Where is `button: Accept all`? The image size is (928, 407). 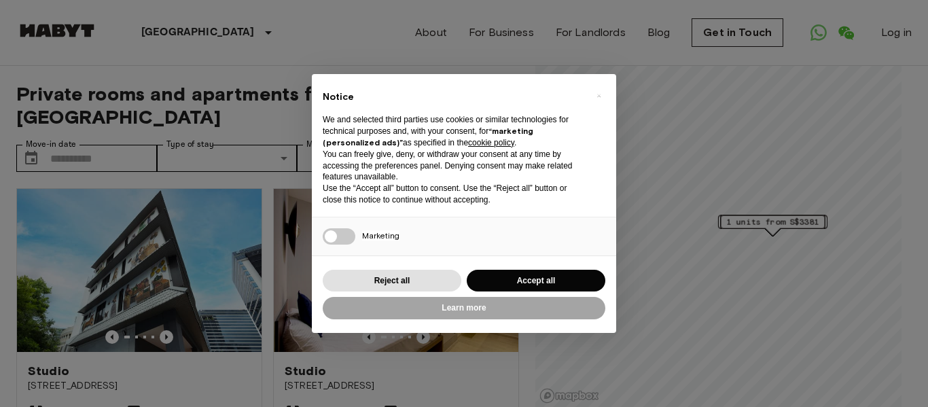 button: Accept all is located at coordinates (536, 281).